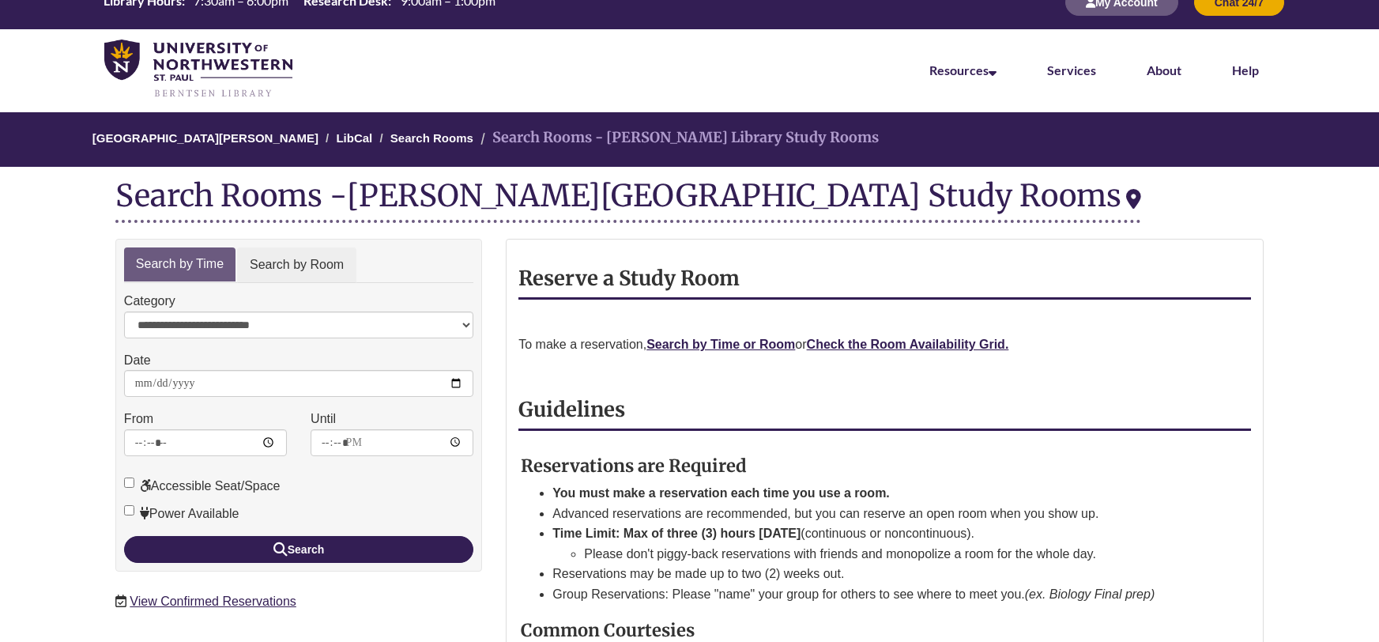 The height and width of the screenshot is (642, 1379). Describe the element at coordinates (962, 70) in the screenshot. I see `a: Resources` at that location.